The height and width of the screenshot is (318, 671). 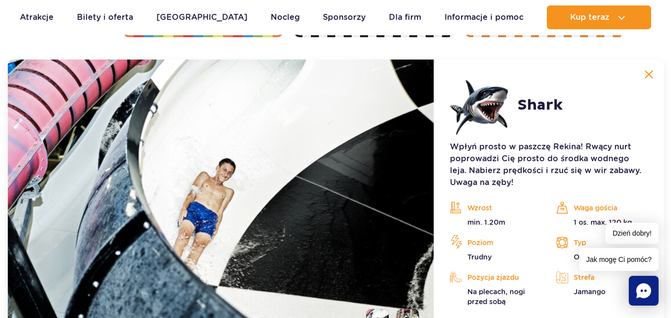 I want to click on a: Bilety i oferta, so click(x=105, y=17).